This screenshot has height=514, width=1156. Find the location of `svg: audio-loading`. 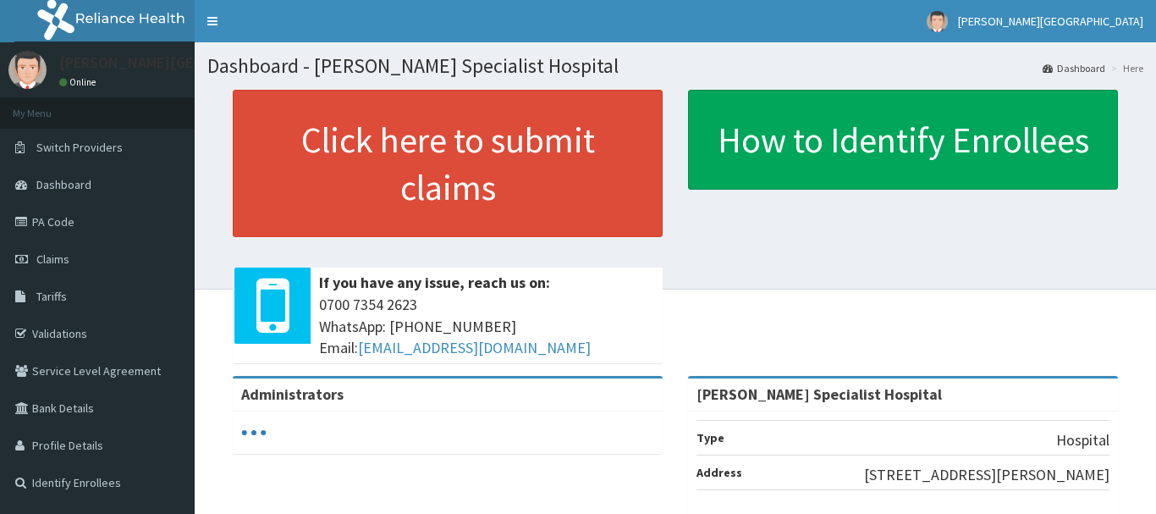

svg: audio-loading is located at coordinates (254, 432).